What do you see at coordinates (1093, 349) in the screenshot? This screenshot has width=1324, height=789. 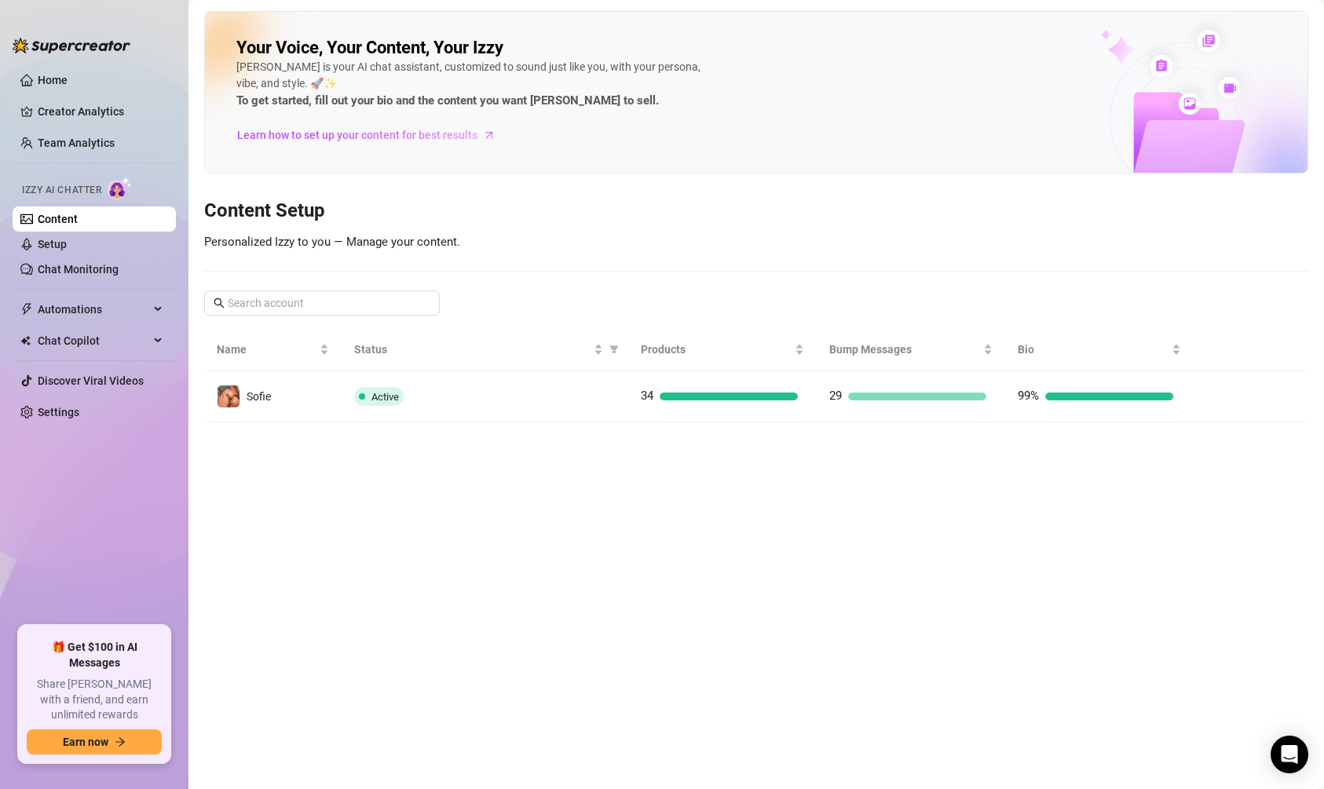 I see `span: Bio` at bounding box center [1093, 349].